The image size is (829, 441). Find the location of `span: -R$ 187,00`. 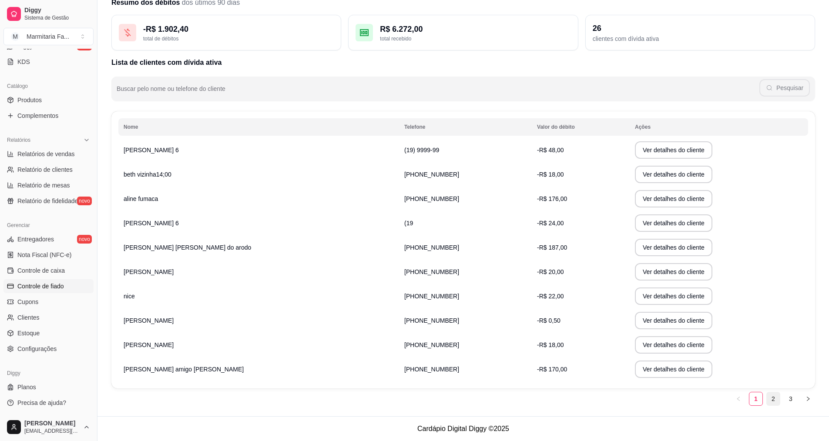

span: -R$ 187,00 is located at coordinates (552, 248).